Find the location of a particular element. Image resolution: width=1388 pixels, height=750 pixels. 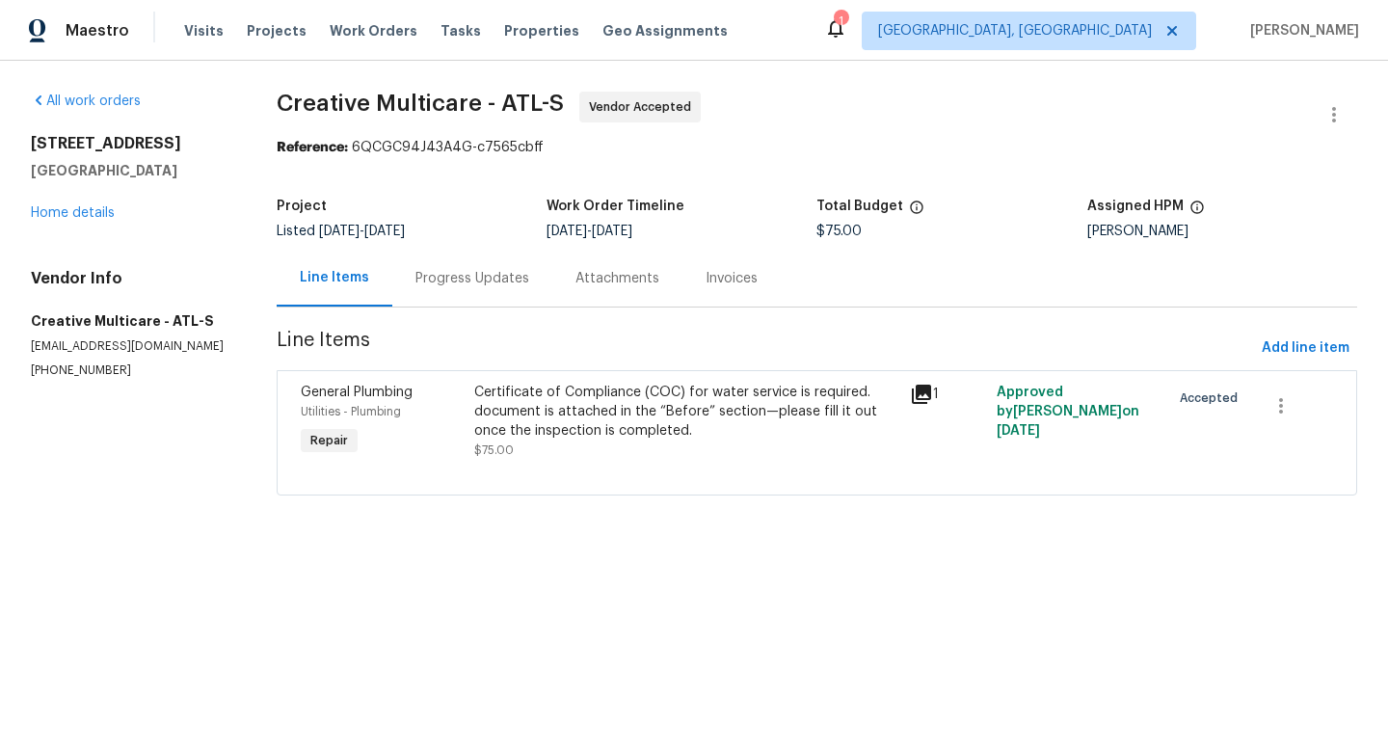

h5: Project is located at coordinates (302, 206).